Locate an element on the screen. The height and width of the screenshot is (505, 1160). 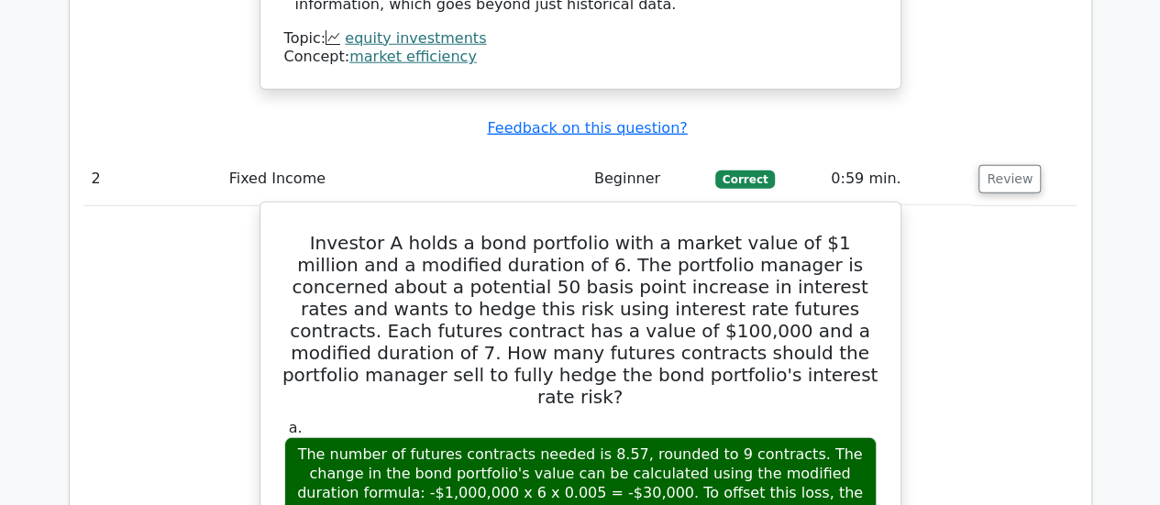
td: Fixed Income is located at coordinates (404, 179).